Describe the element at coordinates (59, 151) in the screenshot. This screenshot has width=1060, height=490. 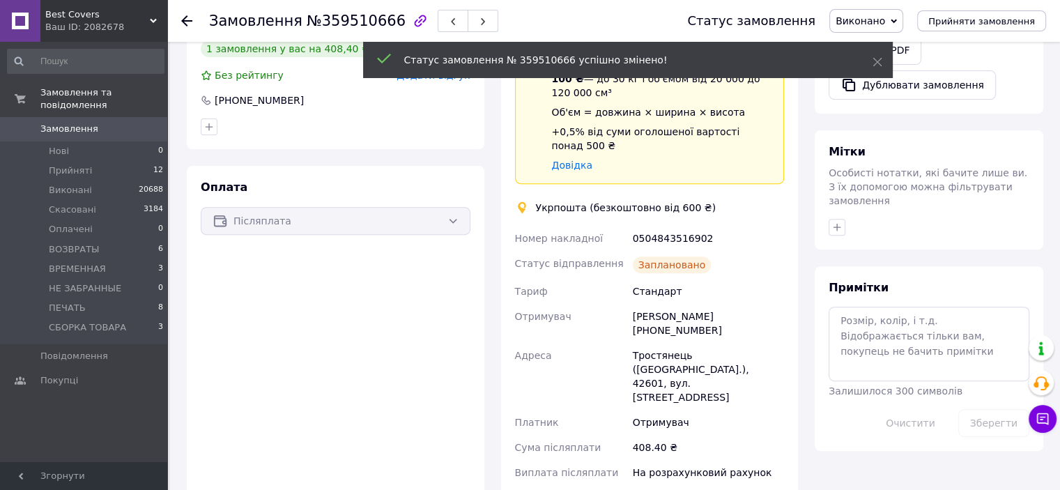
I see `span: Нові` at that location.